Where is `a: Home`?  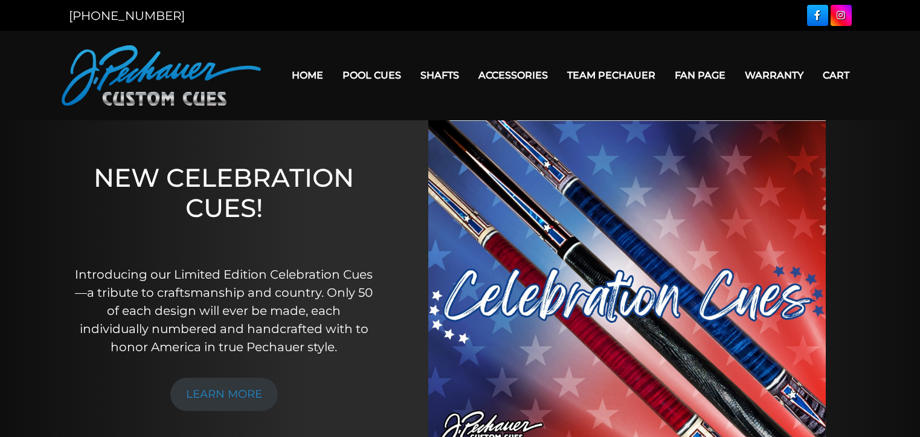
a: Home is located at coordinates (308, 75).